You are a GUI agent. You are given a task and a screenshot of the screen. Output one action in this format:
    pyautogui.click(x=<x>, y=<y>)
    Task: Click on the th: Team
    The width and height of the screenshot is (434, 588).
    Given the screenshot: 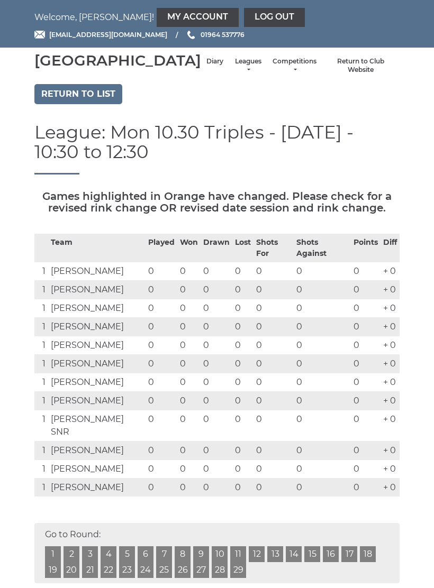 What is the action you would take?
    pyautogui.click(x=97, y=248)
    